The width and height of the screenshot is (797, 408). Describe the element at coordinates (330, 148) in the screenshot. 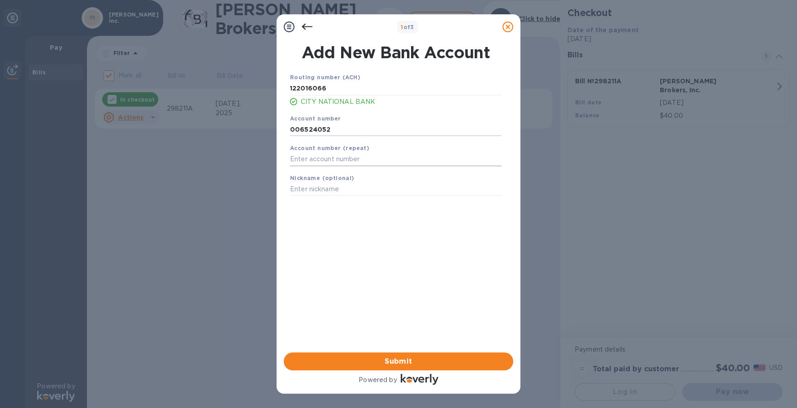

I see `b: Account number (repeat)` at that location.